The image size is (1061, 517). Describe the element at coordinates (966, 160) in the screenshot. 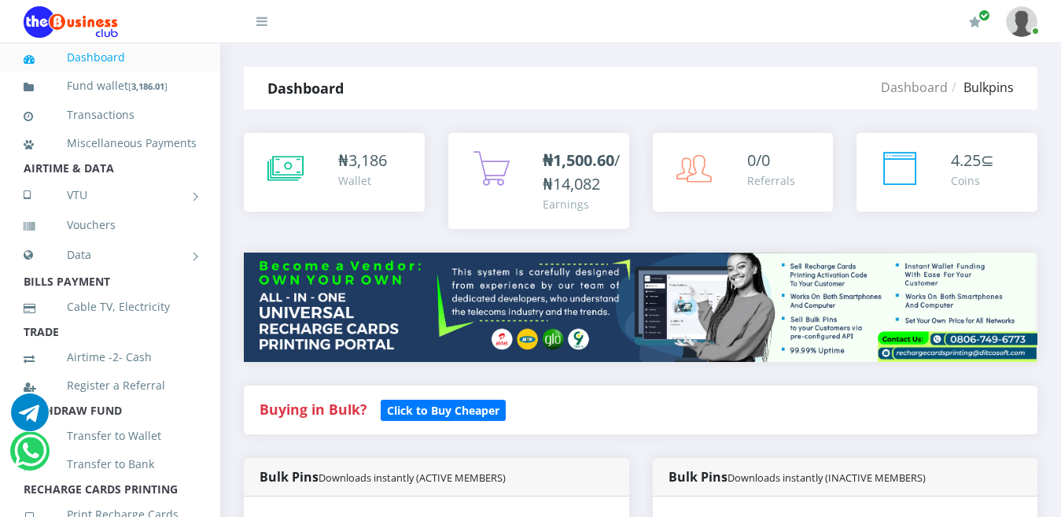

I see `span: 4.25` at that location.